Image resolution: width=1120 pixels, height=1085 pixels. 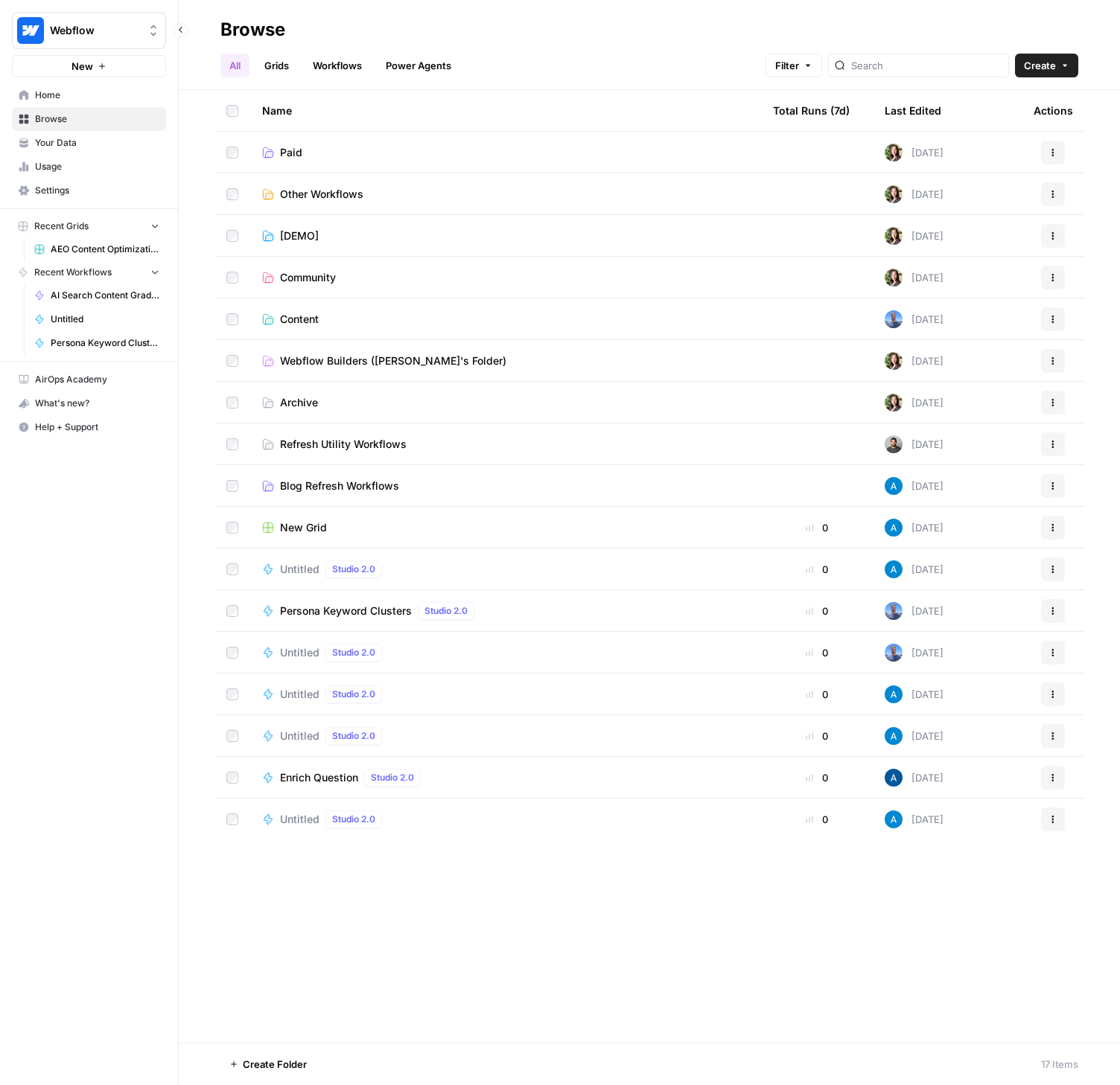 What do you see at coordinates (89, 119) in the screenshot?
I see `a: Browse` at bounding box center [89, 119].